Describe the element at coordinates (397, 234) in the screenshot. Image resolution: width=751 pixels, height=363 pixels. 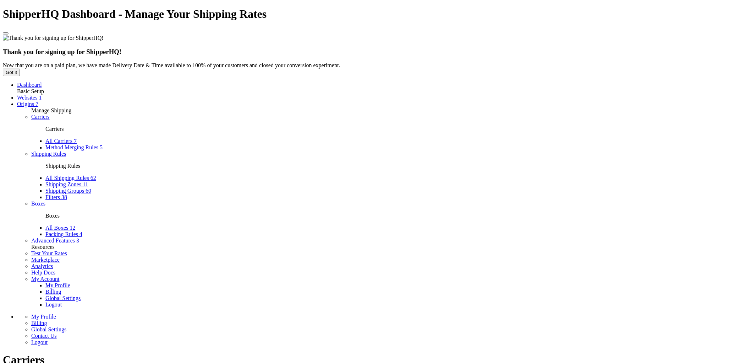
I see `li: Packing Rules` at that location.